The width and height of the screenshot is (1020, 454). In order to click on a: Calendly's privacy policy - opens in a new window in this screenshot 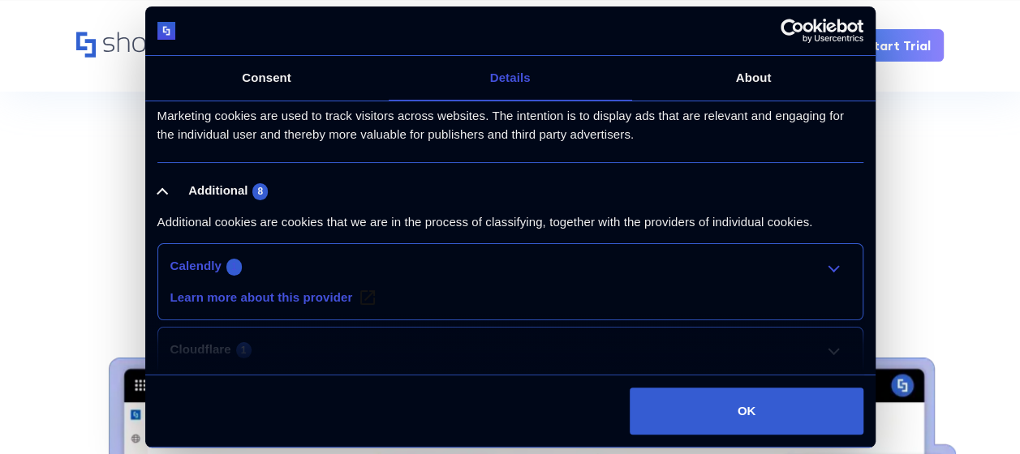, I will do `click(273, 291)`.